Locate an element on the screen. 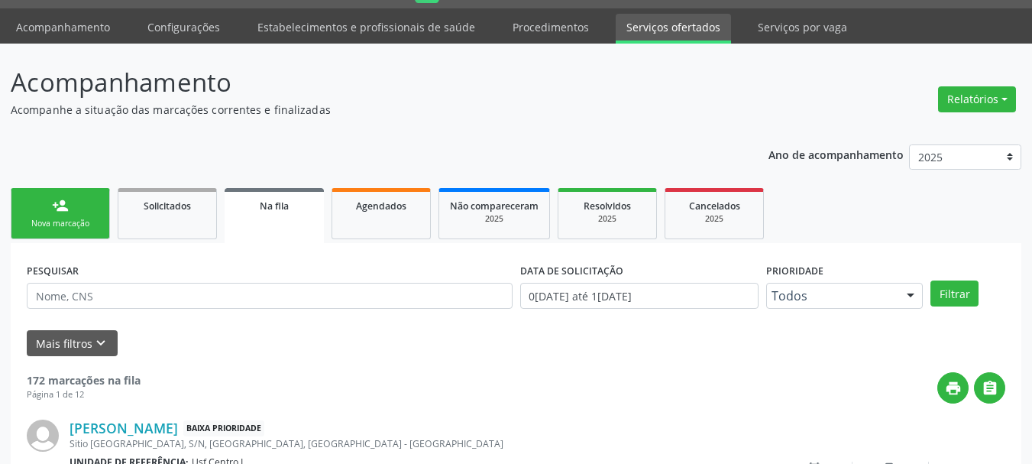 This screenshot has width=1032, height=464. button: Mais filtroskeyboard_arrow_down is located at coordinates (72, 343).